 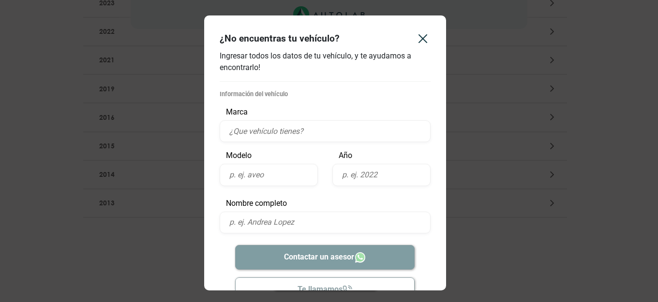 What do you see at coordinates (381, 156) in the screenshot?
I see `p: Año` at bounding box center [381, 156].